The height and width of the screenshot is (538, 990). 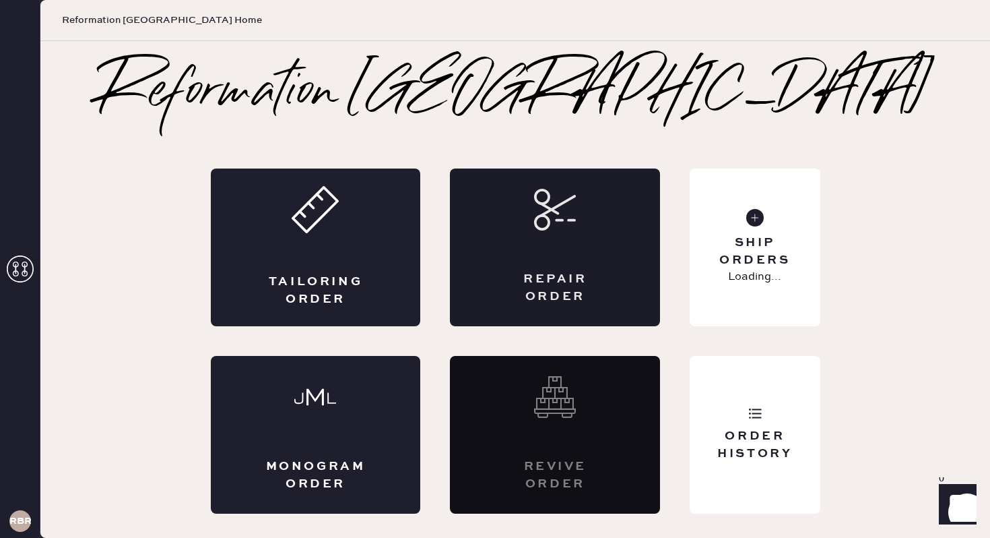 I want to click on div: Revive order, so click(x=555, y=475).